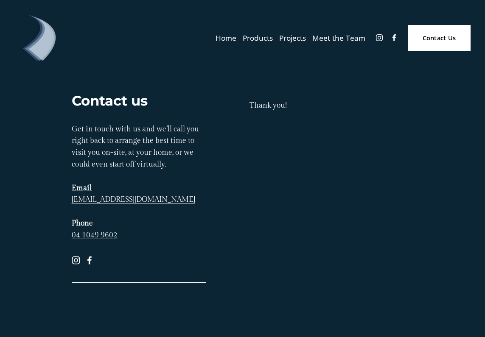 The height and width of the screenshot is (337, 485). Describe the element at coordinates (139, 183) in the screenshot. I see `p: Get in touch with us and we’ll call you right back to arrange the best time to visit you on-site,...` at that location.